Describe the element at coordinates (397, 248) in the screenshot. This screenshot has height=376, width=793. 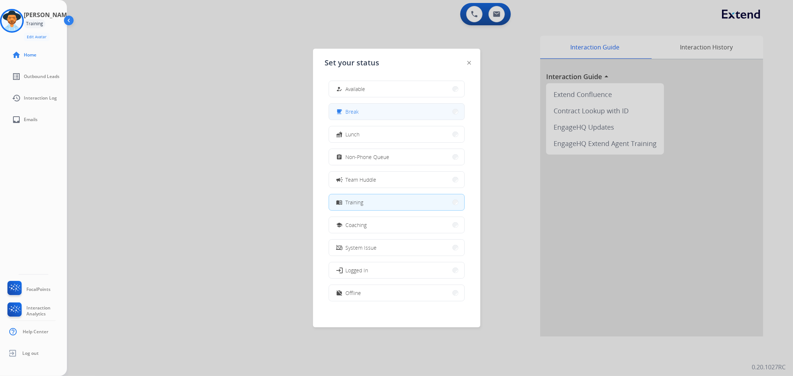
I see `button: System Issue` at that location.